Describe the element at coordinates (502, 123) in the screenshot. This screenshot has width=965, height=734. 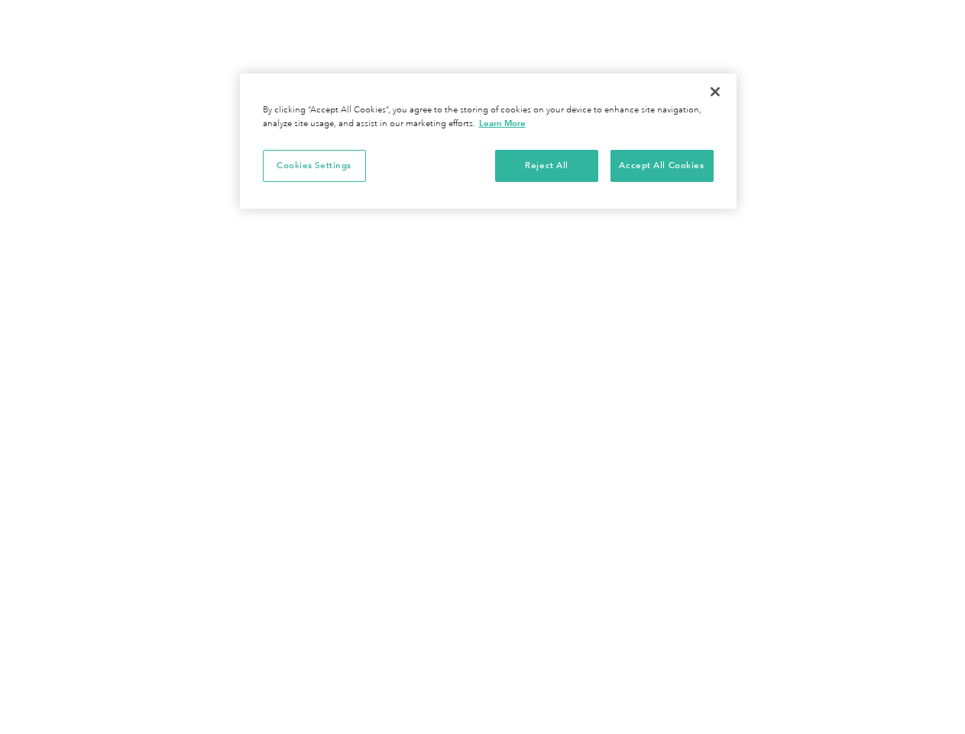
I see `a: More information about your privacy, opens in a new tab` at that location.